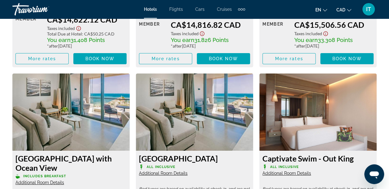  What do you see at coordinates (368, 9) in the screenshot?
I see `button: User Menu` at bounding box center [368, 9].